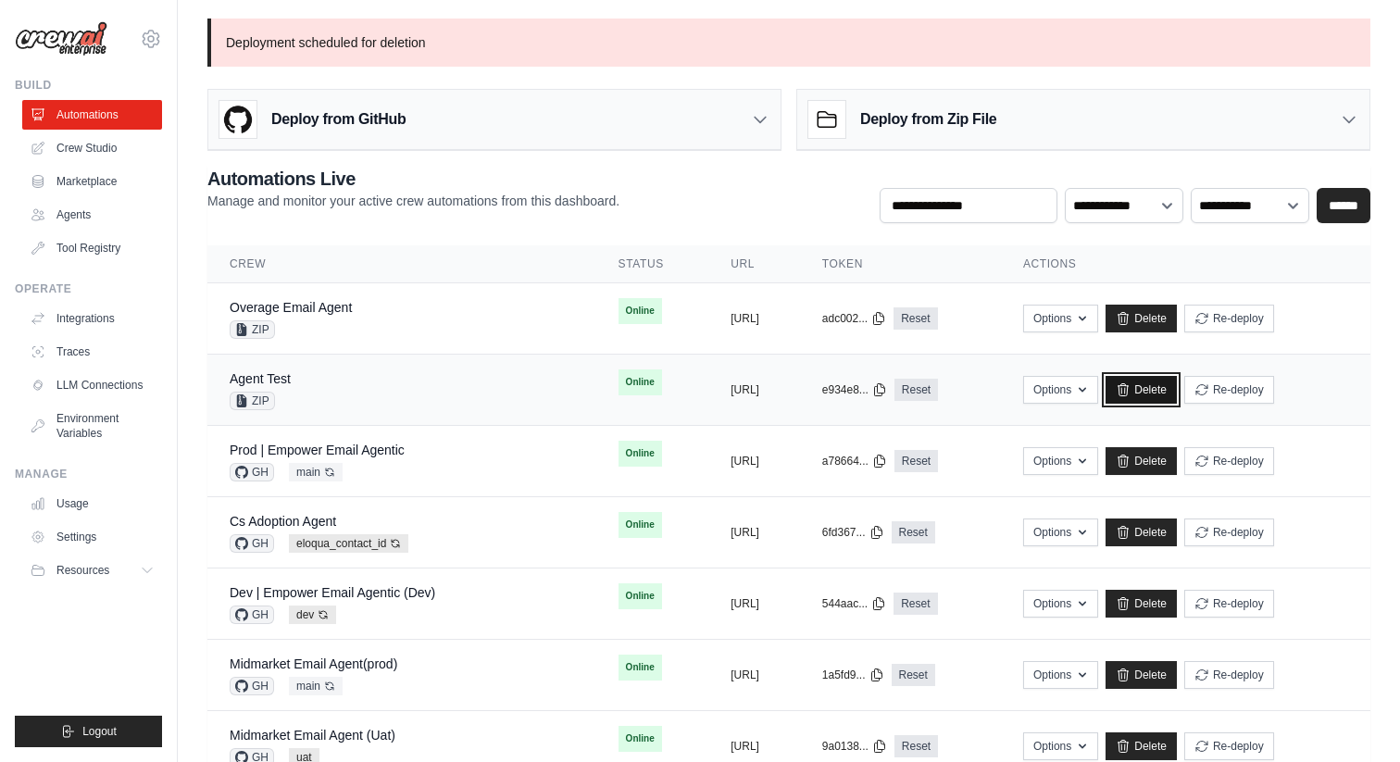  Describe the element at coordinates (92, 248) in the screenshot. I see `a: Tool Registry` at that location.